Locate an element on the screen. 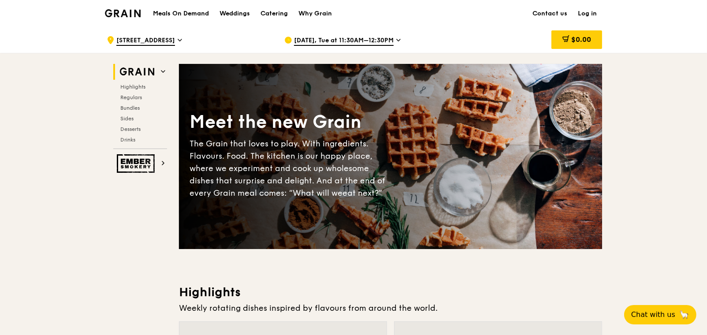 The width and height of the screenshot is (707, 335). span: Bundles is located at coordinates (130, 108).